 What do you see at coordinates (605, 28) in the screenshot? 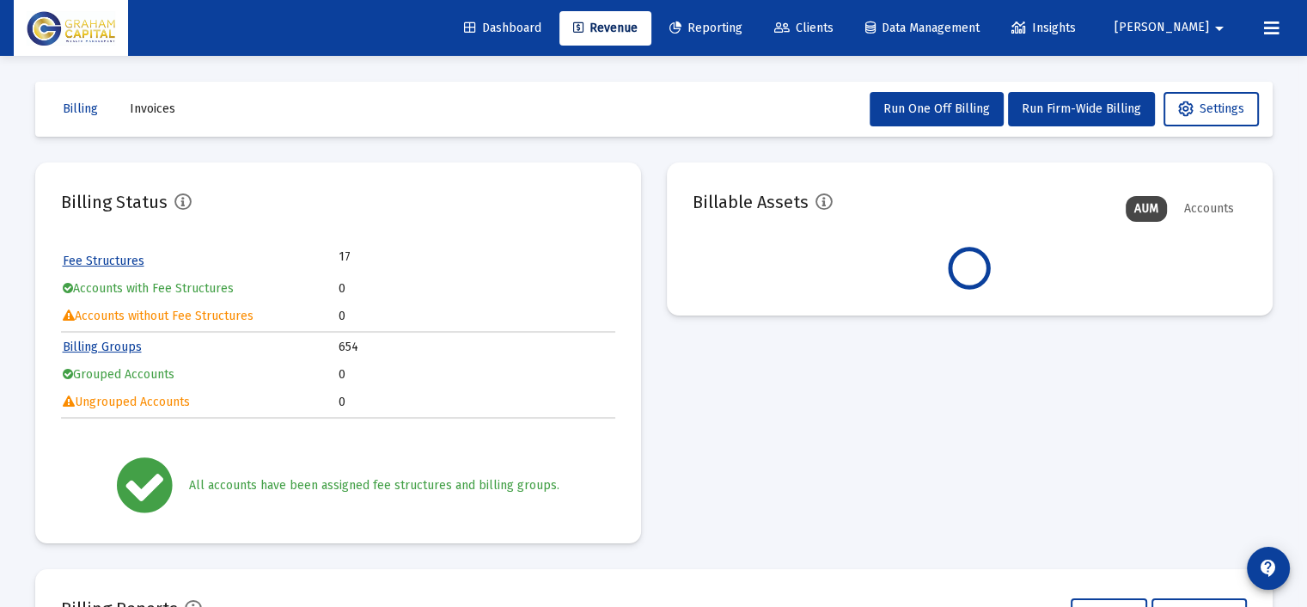
I see `a: Revenue` at bounding box center [605, 28].